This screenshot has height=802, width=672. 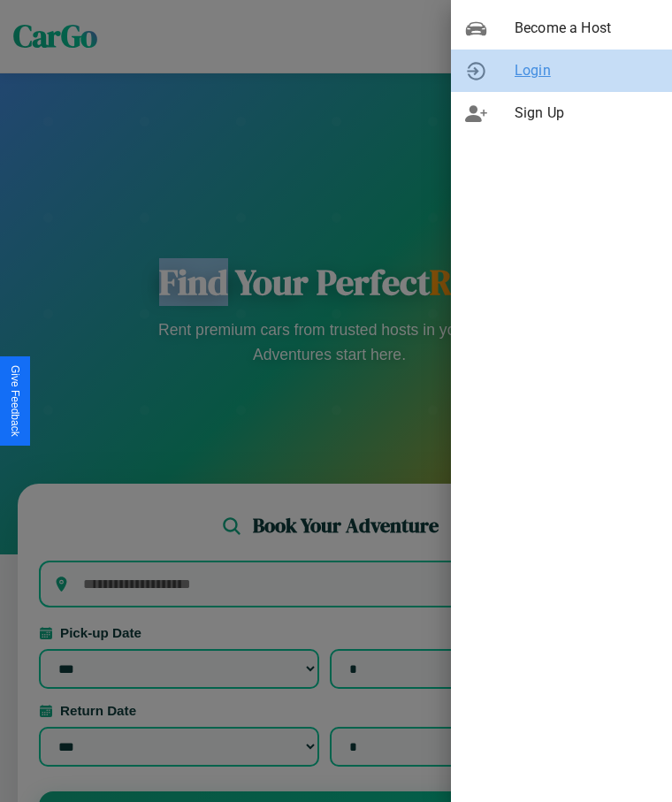 I want to click on div: Sign Up, so click(x=562, y=113).